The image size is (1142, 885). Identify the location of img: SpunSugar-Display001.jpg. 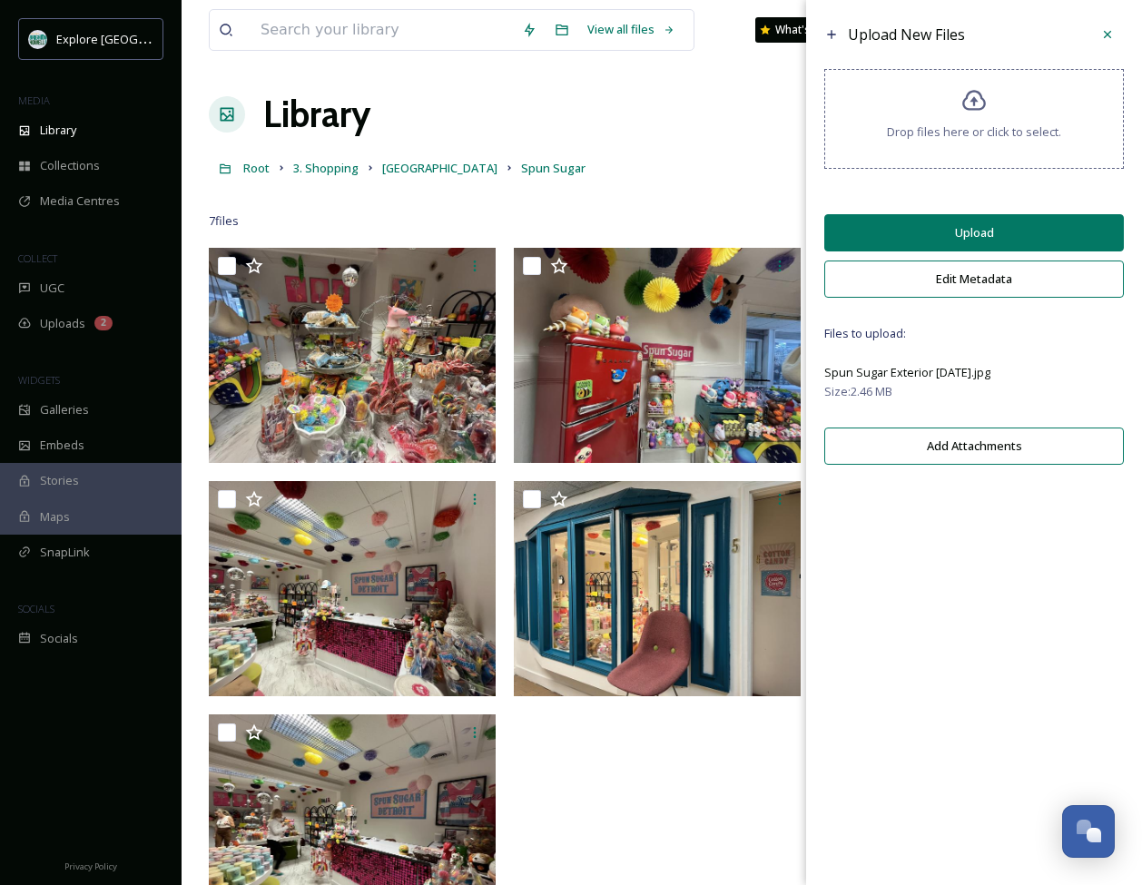
(657, 355).